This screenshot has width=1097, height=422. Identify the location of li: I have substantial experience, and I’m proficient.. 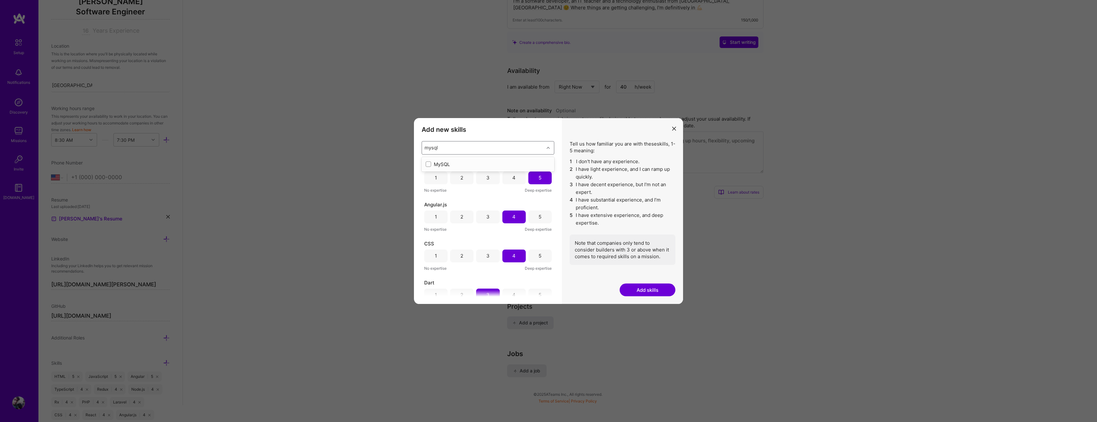
(622, 204).